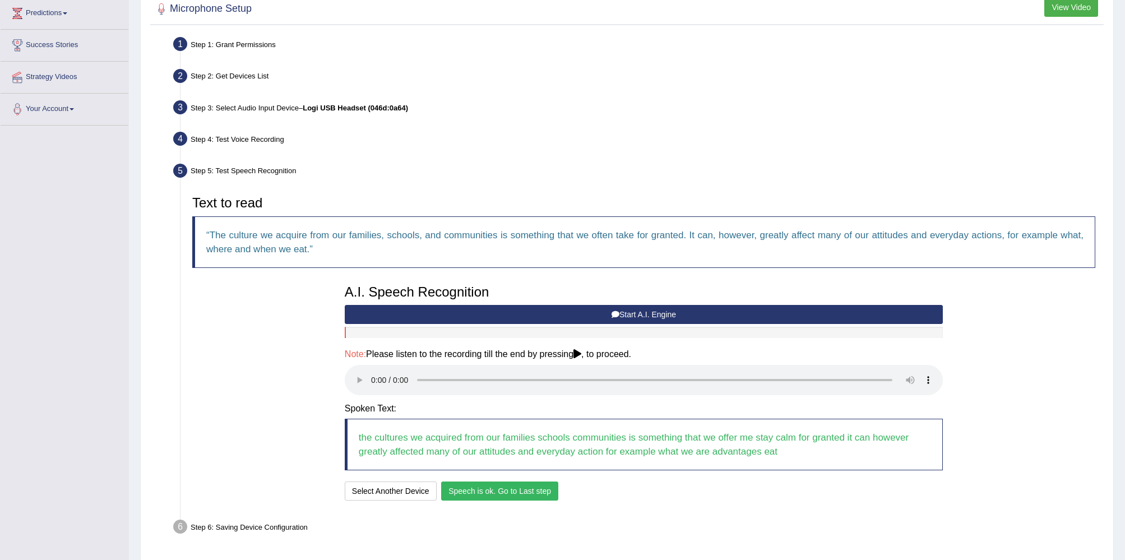 The width and height of the screenshot is (1125, 560). Describe the element at coordinates (638, 46) in the screenshot. I see `div: Step 1: Grant Permissions` at that location.